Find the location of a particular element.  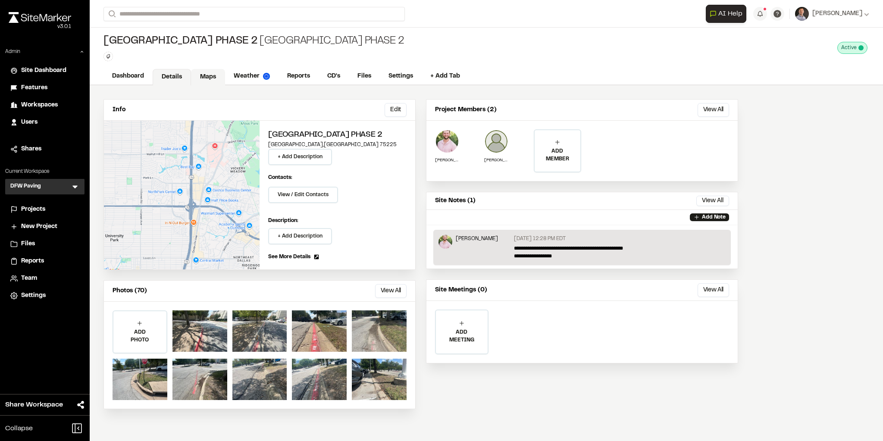

p: Site Meetings (0) is located at coordinates (461, 290).